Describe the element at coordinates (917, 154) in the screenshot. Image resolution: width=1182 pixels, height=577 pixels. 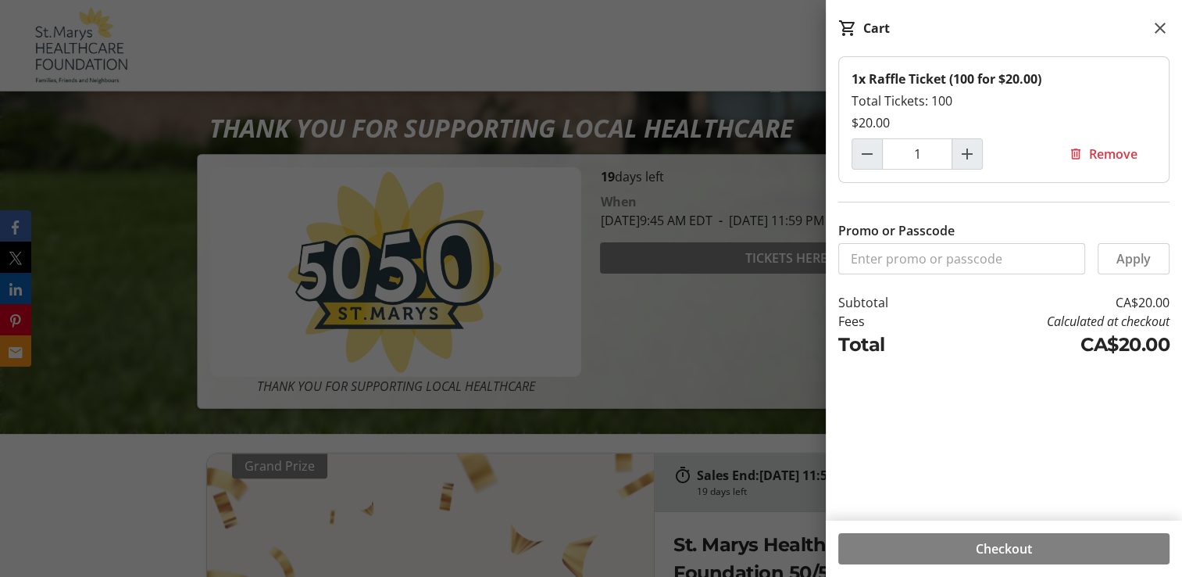
I see `input: Raffle Ticket (100 for $20.00) Quantity` at that location.